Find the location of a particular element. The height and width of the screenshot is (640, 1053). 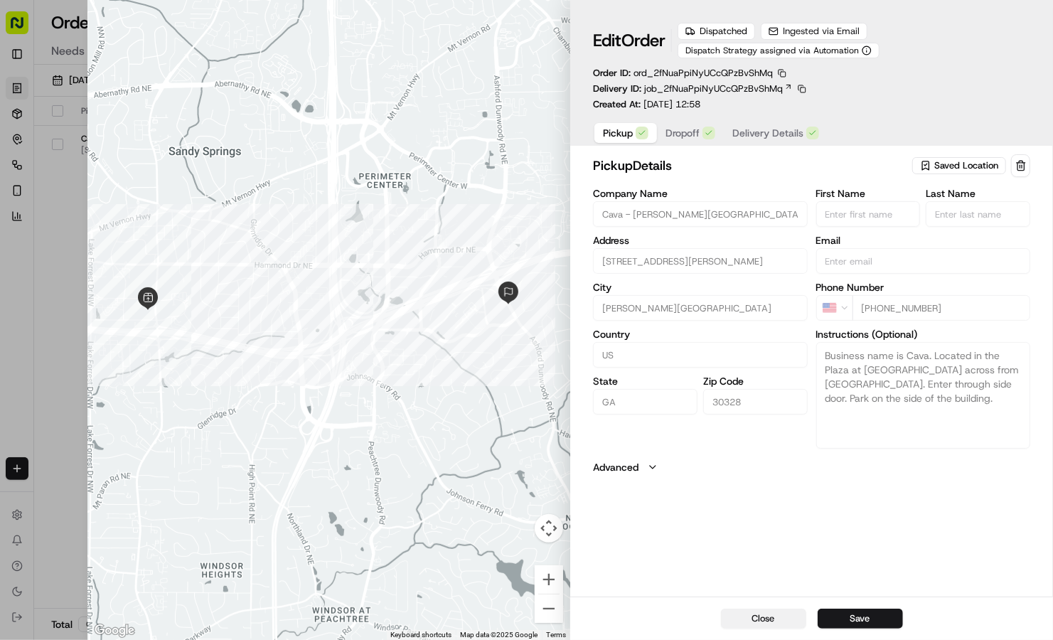

label: Country is located at coordinates (700, 334).